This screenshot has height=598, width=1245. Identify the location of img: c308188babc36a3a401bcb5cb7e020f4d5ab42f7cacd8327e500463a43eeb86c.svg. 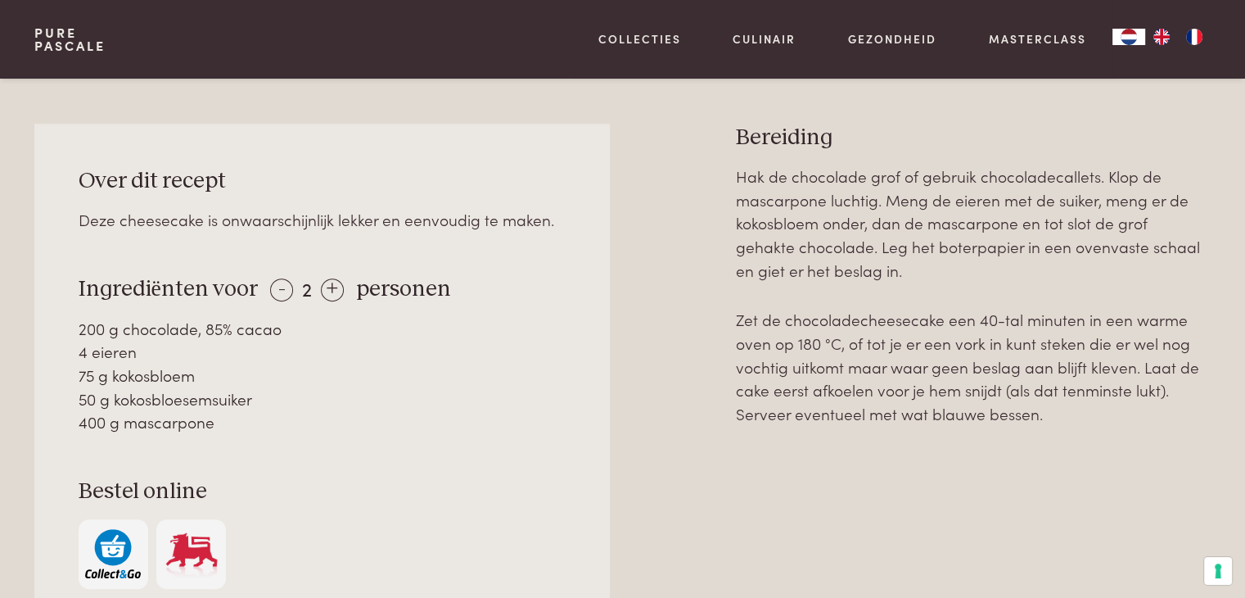
(113, 553).